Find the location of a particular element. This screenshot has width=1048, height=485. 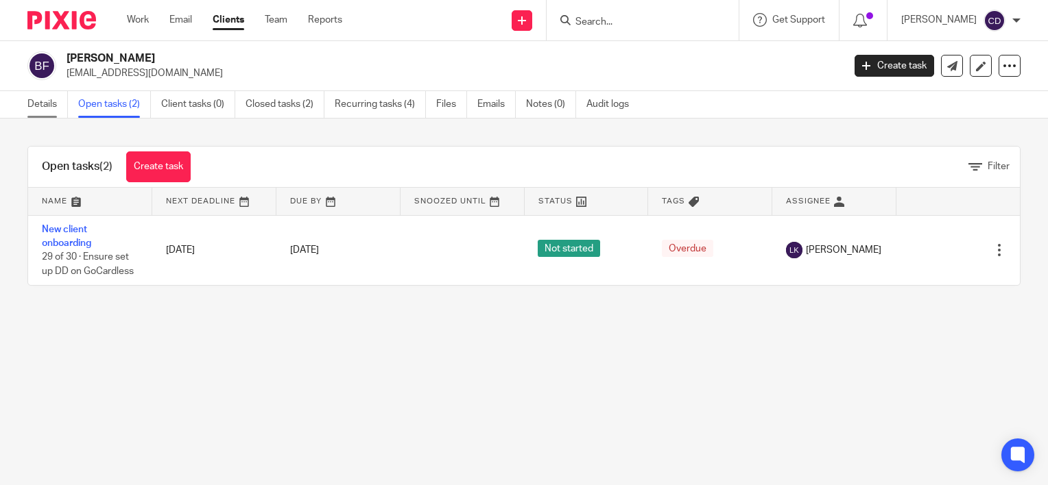

a: New client onboarding is located at coordinates (67, 237).